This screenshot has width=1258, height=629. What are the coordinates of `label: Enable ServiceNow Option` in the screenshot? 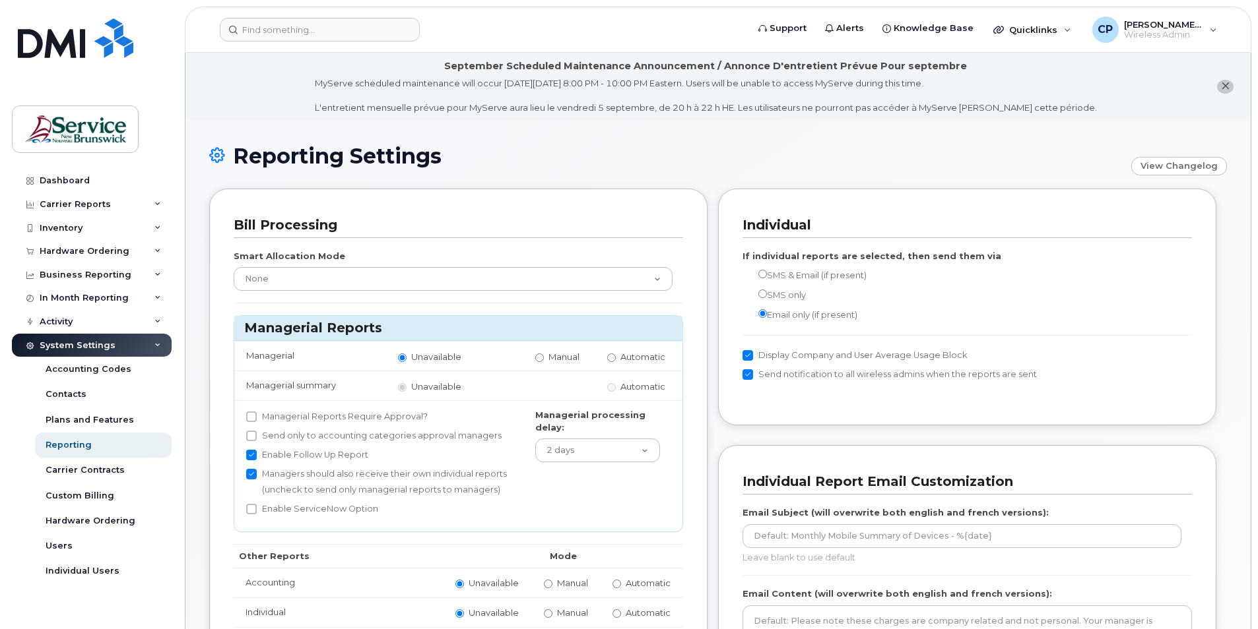 It's located at (312, 509).